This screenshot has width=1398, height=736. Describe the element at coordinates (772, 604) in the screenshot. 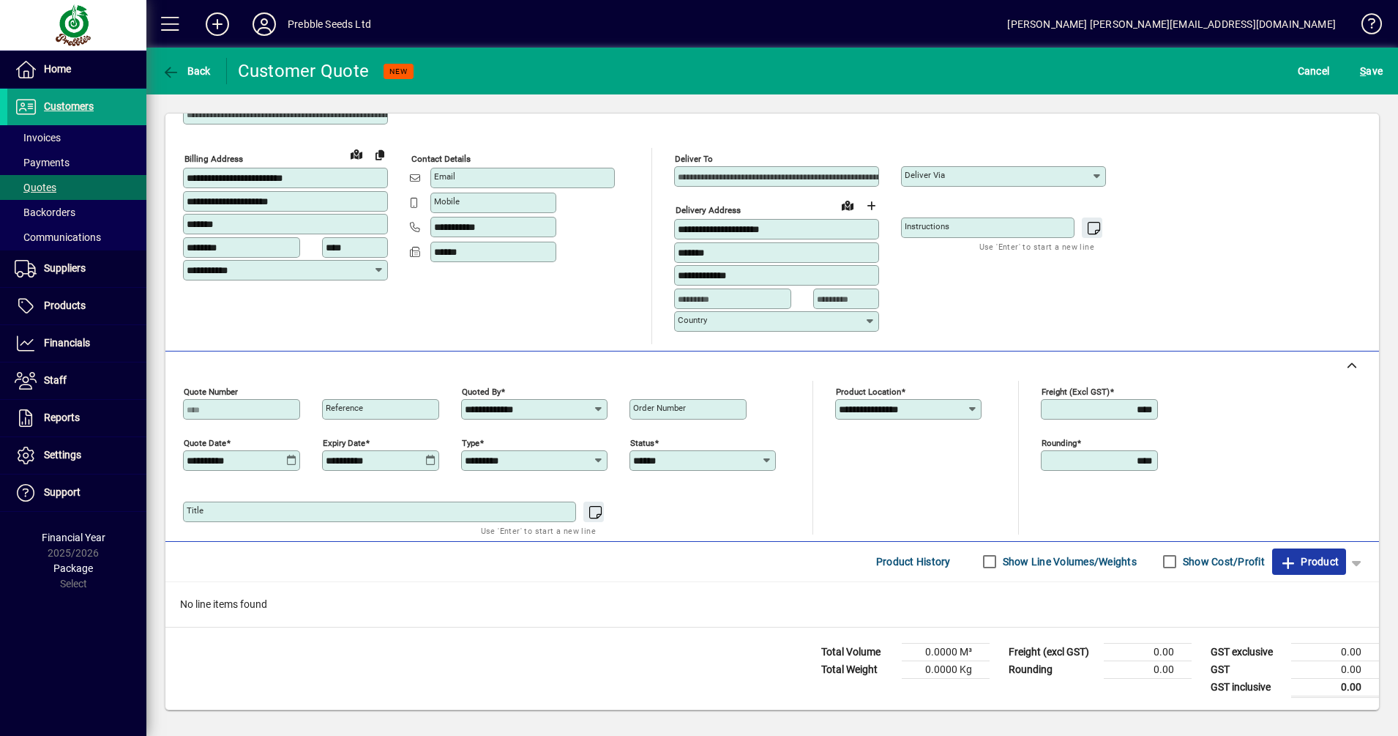

I see `div: No line items found` at that location.